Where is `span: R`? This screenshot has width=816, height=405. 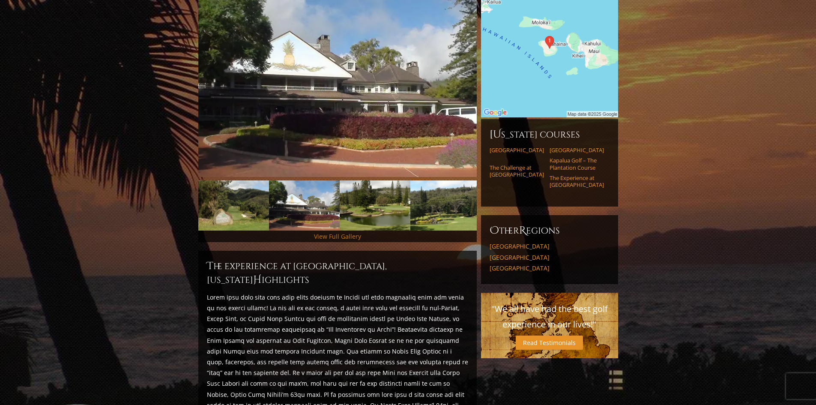 span: R is located at coordinates (523, 231).